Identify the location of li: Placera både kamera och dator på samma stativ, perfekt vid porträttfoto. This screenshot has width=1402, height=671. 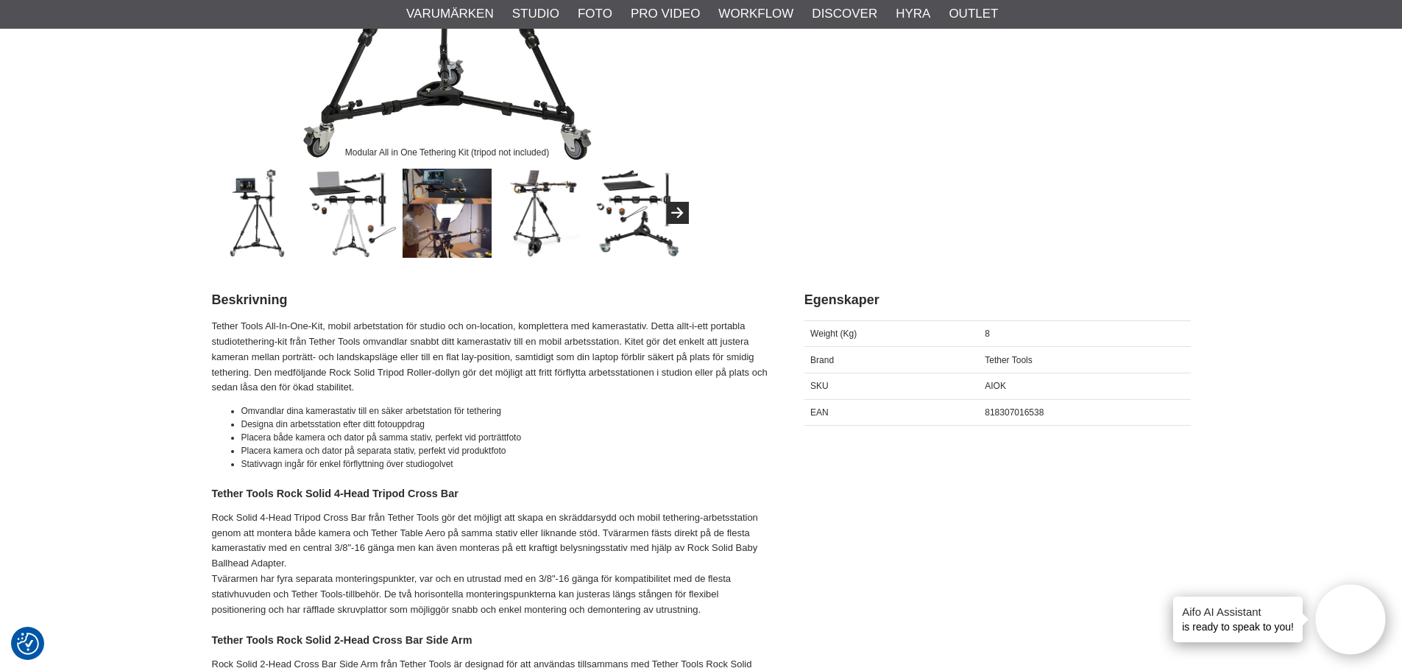
(504, 437).